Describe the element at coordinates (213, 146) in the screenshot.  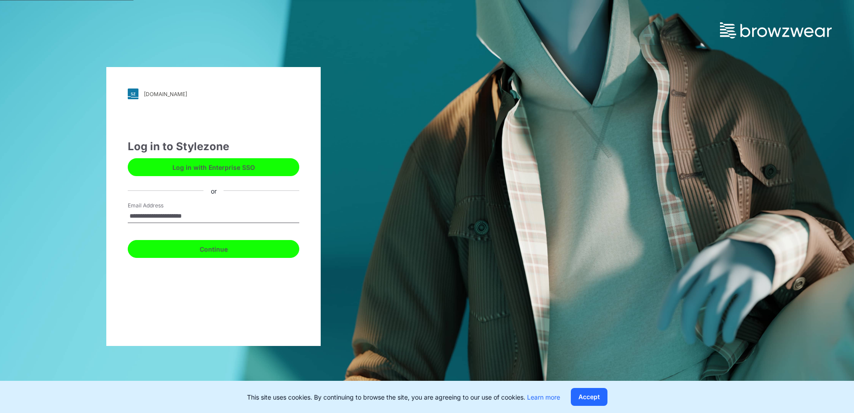
I see `div: Log in to Stylezone` at that location.